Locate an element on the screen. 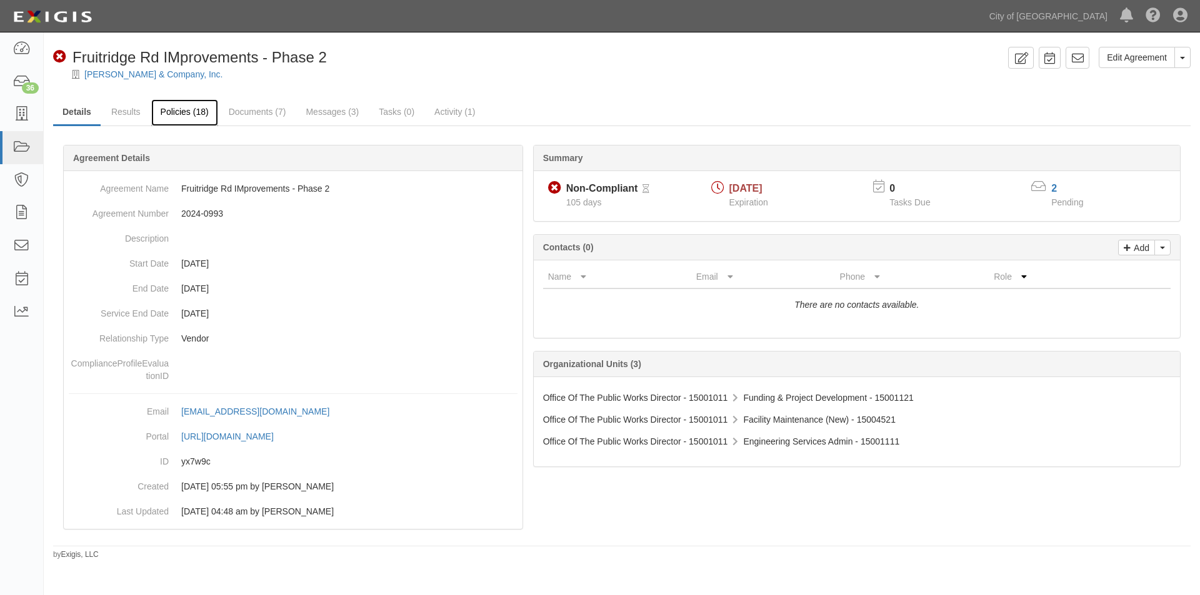  span: Expiration is located at coordinates (748, 202).